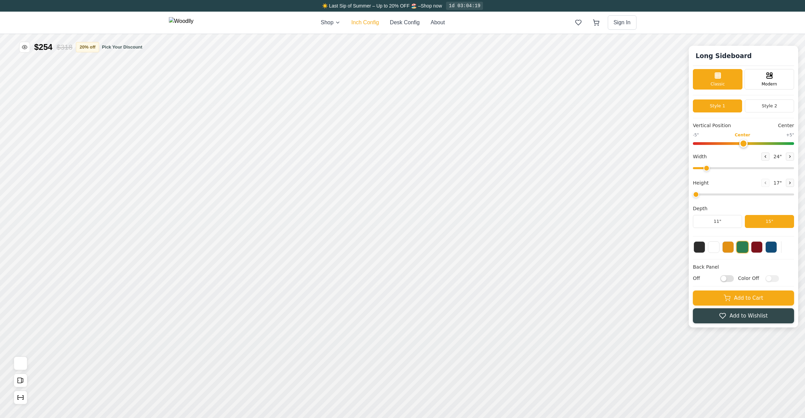  I want to click on button: Pick Your Discount, so click(122, 47).